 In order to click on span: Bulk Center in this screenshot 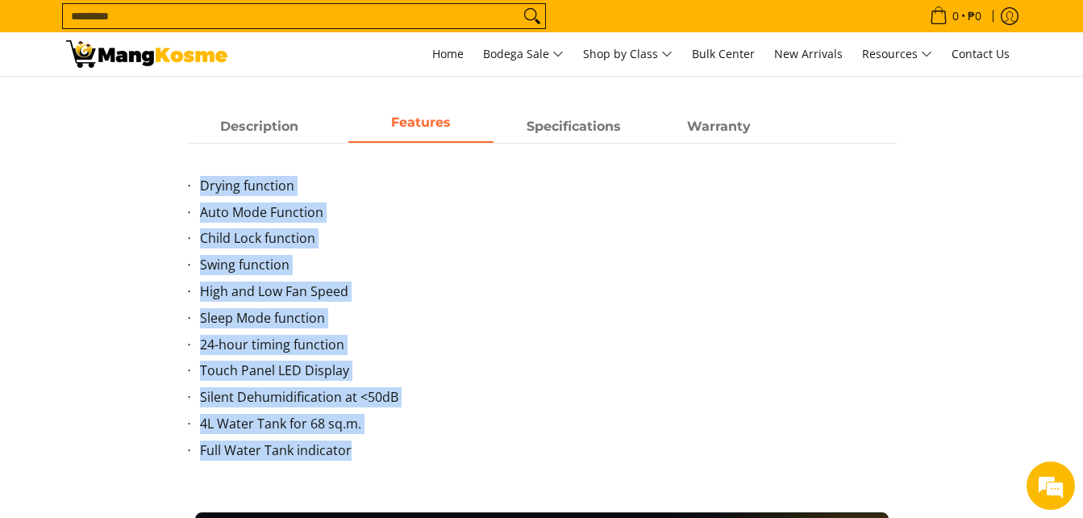, I will do `click(724, 53)`.